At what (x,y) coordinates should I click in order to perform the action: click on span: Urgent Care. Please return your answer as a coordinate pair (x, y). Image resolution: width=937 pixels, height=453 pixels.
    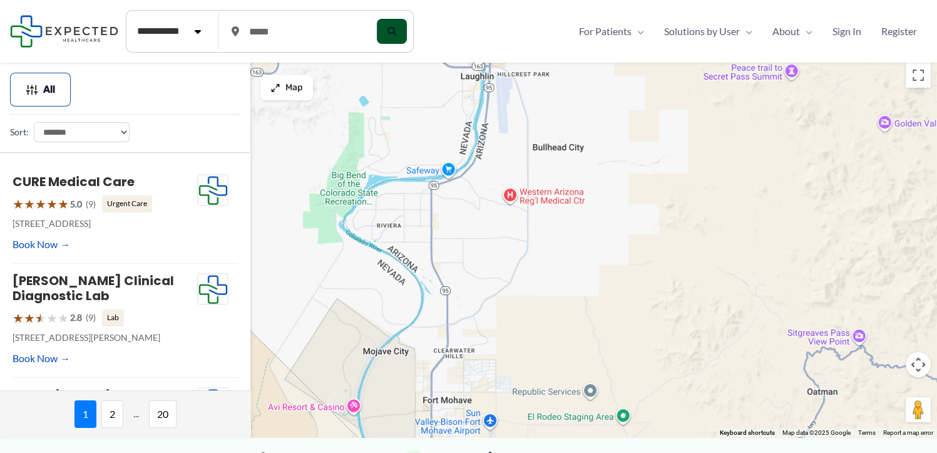
    Looking at the image, I should click on (127, 204).